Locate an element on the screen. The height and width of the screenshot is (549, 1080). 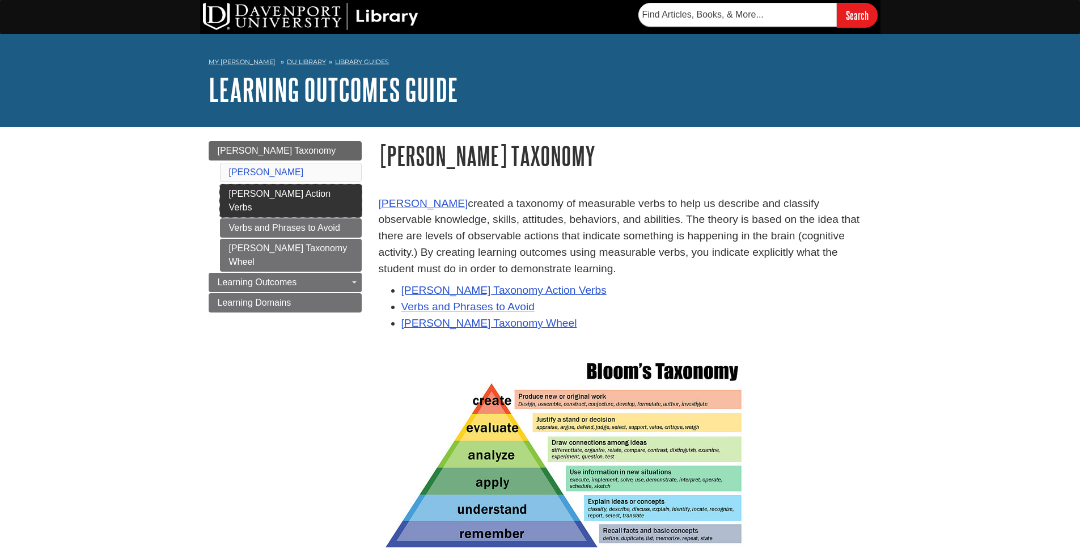
a: Library Guides is located at coordinates (362, 62).